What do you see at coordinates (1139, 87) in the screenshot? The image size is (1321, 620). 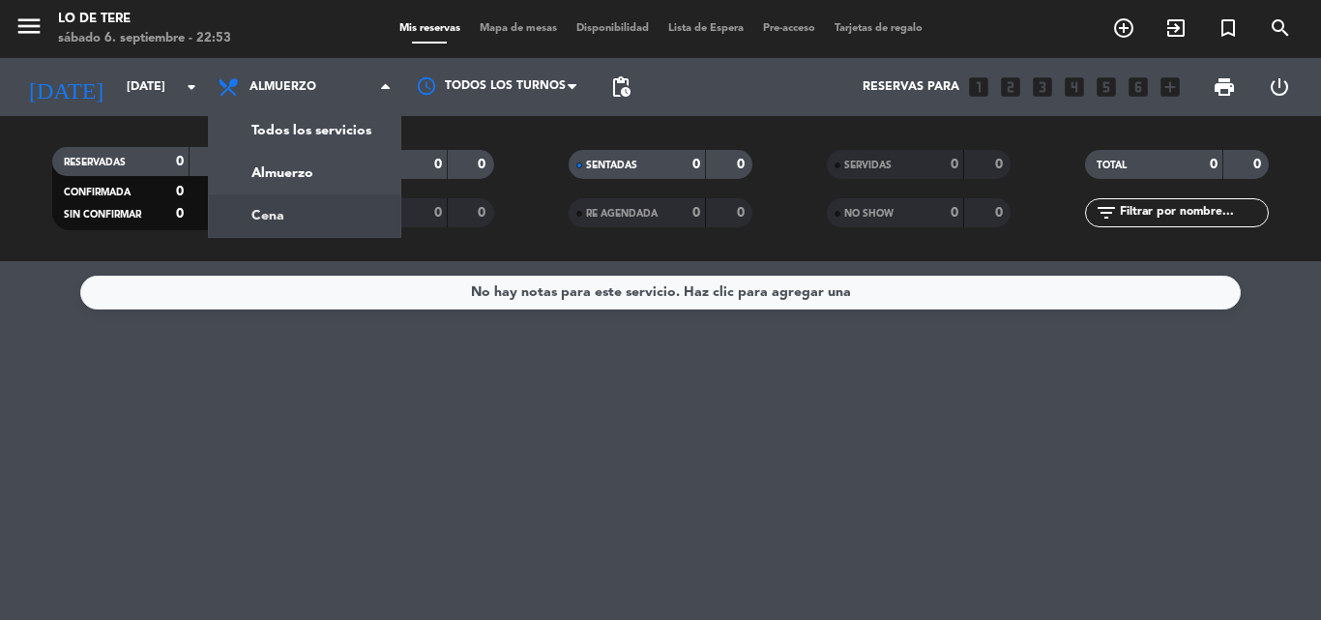 I see `i: looks_6` at bounding box center [1139, 87].